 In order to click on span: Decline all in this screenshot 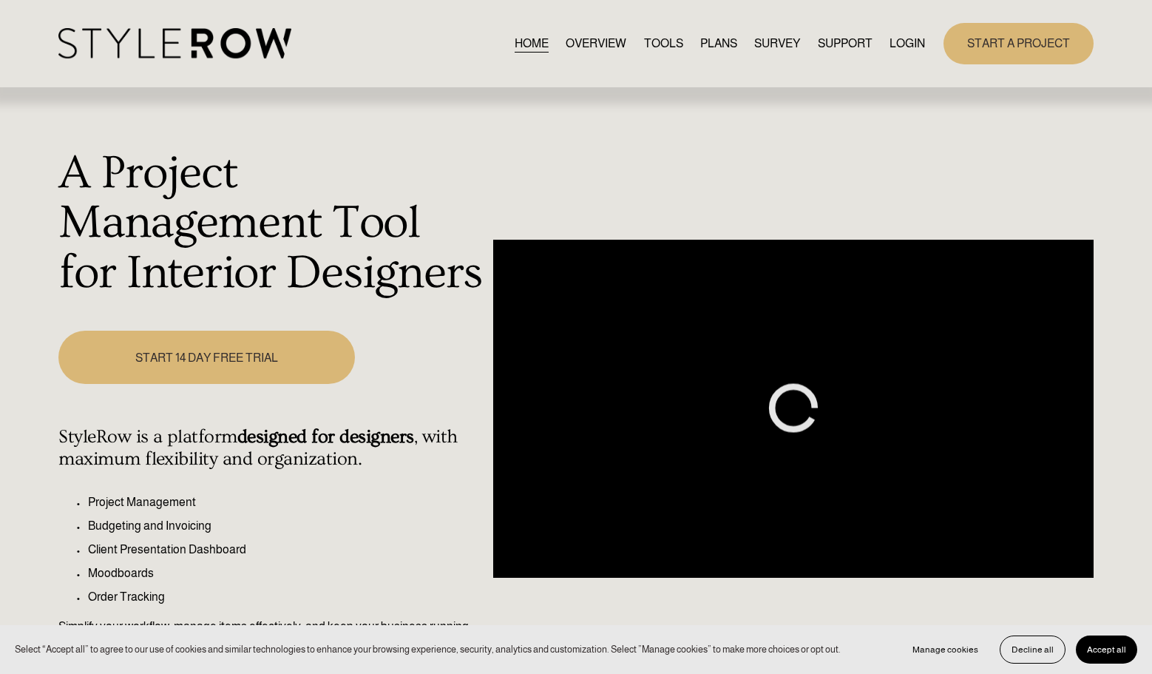, I will do `click(1032, 649)`.